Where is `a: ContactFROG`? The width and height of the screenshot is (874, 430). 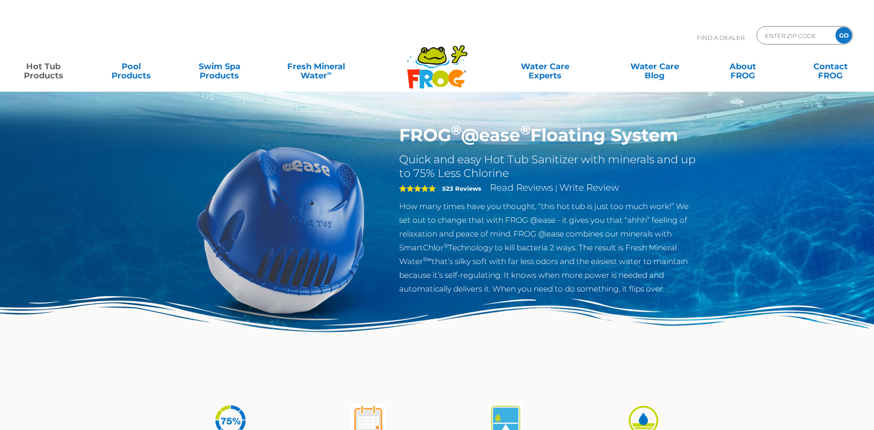
a: ContactFROG is located at coordinates (831, 67).